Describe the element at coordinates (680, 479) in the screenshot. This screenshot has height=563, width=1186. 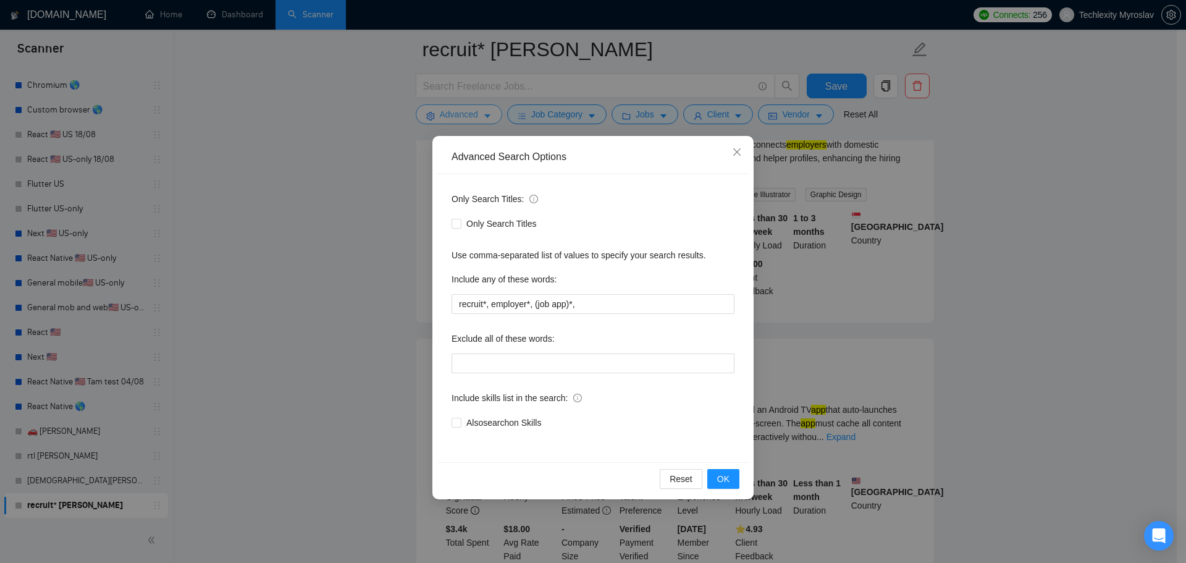
I see `button: Reset` at that location.